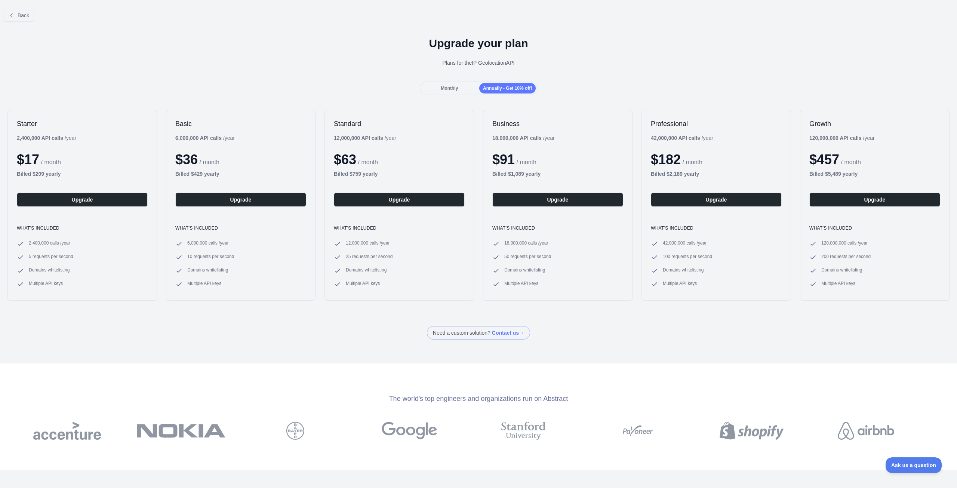 The height and width of the screenshot is (488, 957). Describe the element at coordinates (716, 124) in the screenshot. I see `h2: Professional` at that location.